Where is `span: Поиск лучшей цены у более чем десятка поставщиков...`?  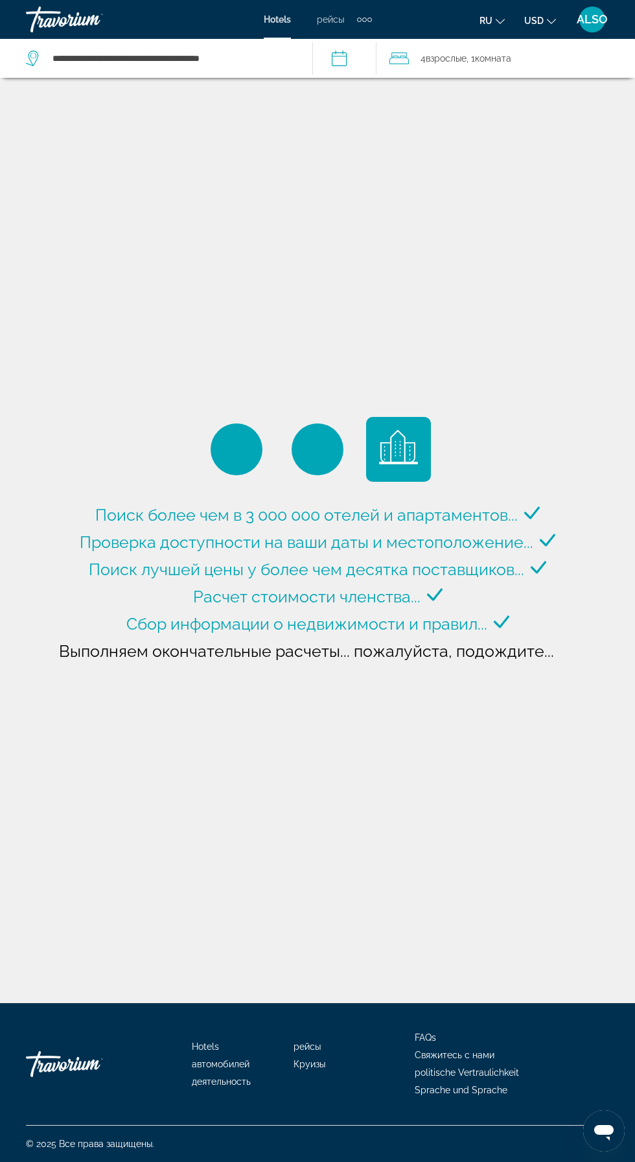 span: Поиск лучшей цены у более чем десятка поставщиков... is located at coordinates (307, 569).